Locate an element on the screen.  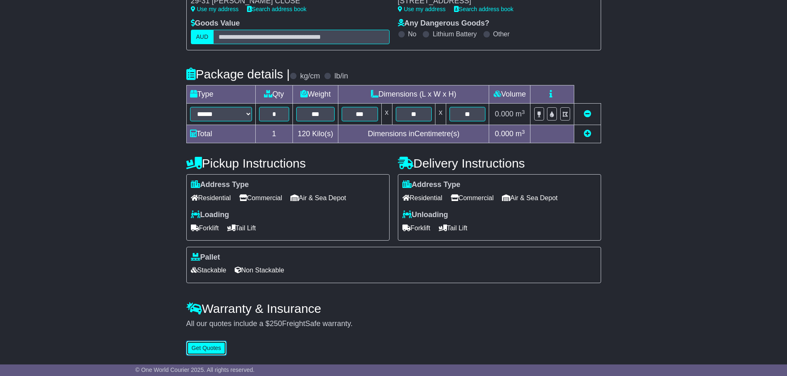
td: Volume is located at coordinates (510, 95).